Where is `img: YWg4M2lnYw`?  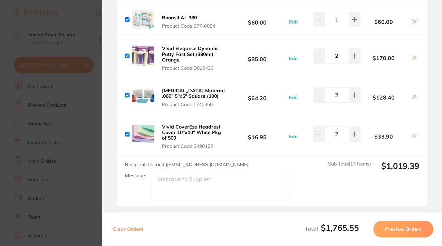 img: YWg4M2lnYw is located at coordinates (143, 134).